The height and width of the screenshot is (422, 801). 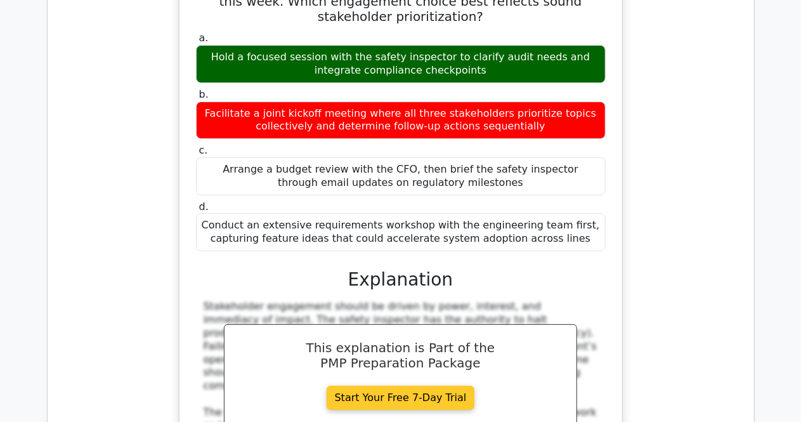 What do you see at coordinates (401, 280) in the screenshot?
I see `h3: Explanation` at bounding box center [401, 280].